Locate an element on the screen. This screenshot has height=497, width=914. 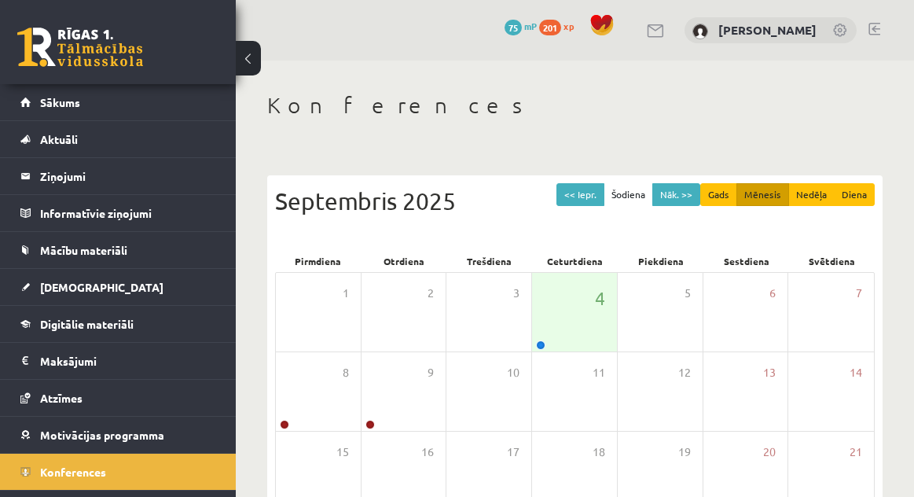
span: Motivācijas programma is located at coordinates (102, 435).